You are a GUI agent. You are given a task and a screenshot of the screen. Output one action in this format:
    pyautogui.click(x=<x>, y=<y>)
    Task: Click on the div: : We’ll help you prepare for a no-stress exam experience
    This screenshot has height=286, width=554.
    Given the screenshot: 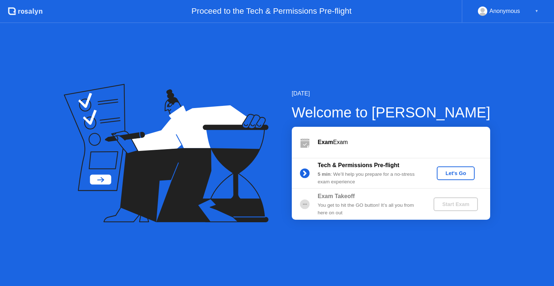 What is the action you would take?
    pyautogui.click(x=369, y=178)
    